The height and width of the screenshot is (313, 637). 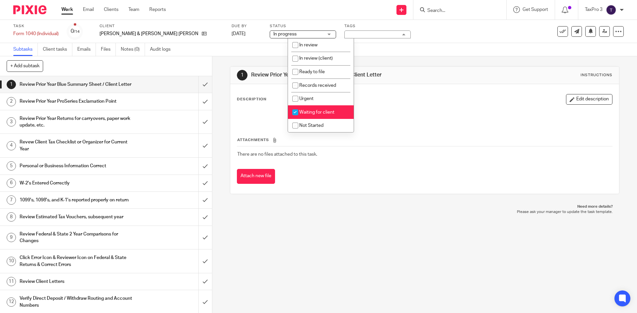 I want to click on p: Description, so click(x=251, y=99).